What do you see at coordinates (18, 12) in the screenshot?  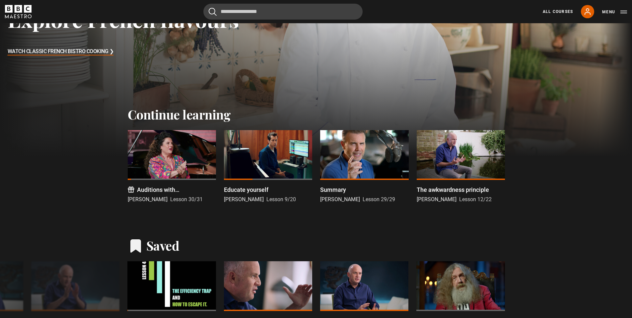 I see `svg: BBC Maestro` at bounding box center [18, 12].